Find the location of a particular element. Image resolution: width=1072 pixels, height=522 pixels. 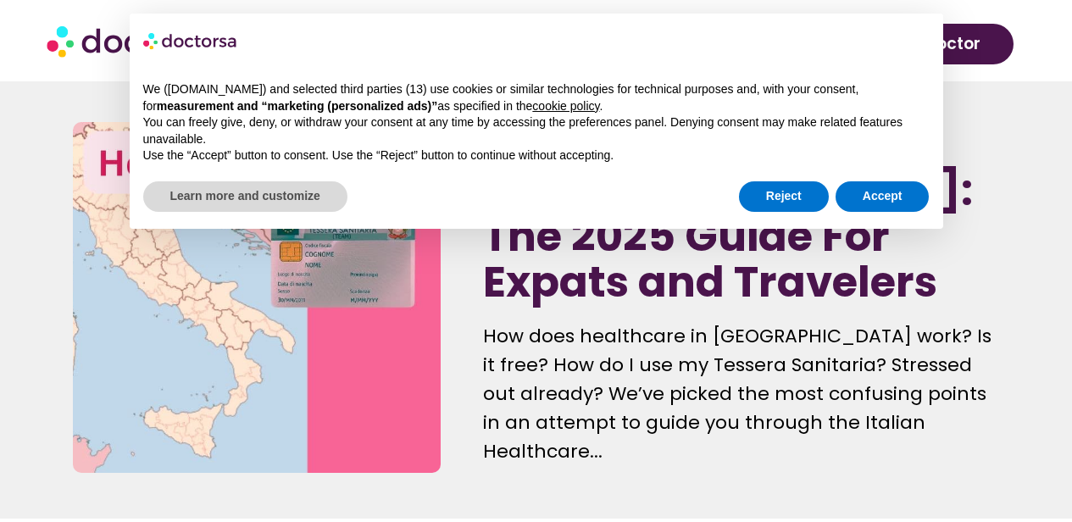

p: You can freely give, deny, or withdraw your consent at any time by accessing the preferences pane... is located at coordinates (536, 130).